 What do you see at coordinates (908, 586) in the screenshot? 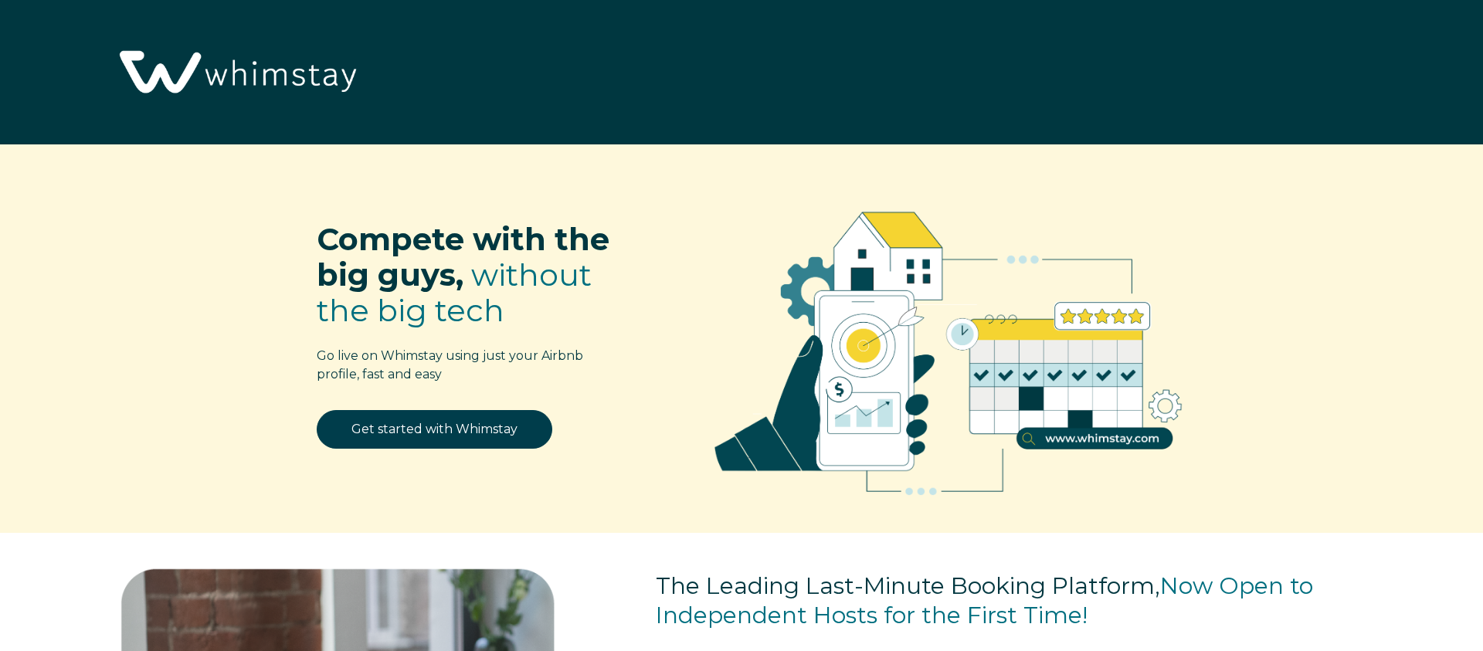
I see `span: The Leading Last-Minute Booking Platform,` at bounding box center [908, 586].